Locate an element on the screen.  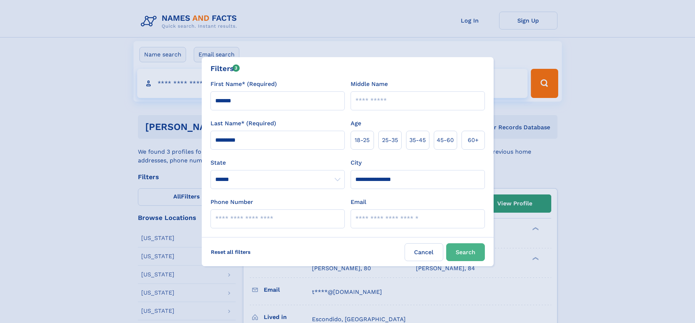
span: 45‑60 is located at coordinates (445, 140).